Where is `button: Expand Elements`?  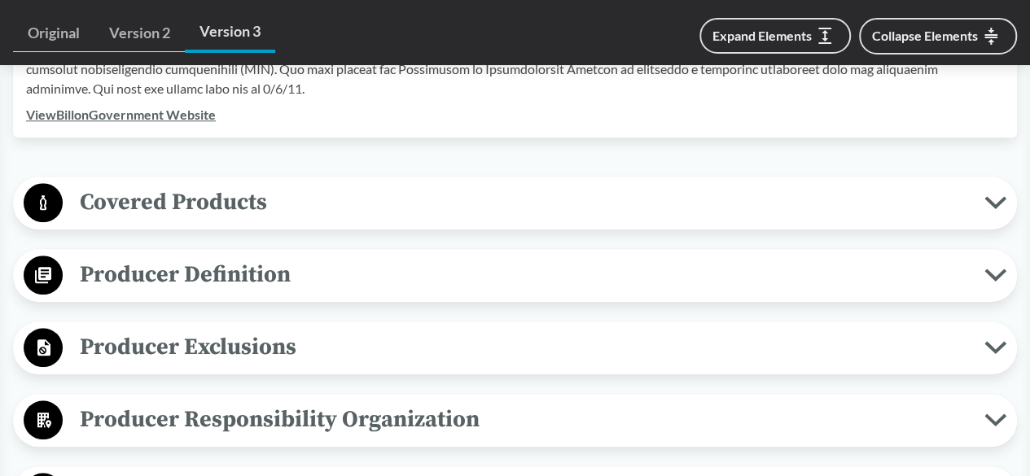 button: Expand Elements is located at coordinates (775, 36).